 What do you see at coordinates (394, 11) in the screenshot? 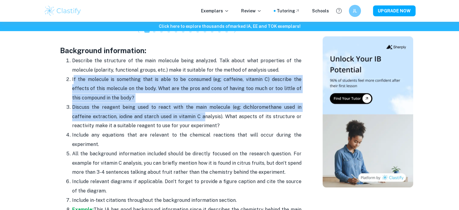
I see `button: UPGRADE NOW` at bounding box center [394, 11].